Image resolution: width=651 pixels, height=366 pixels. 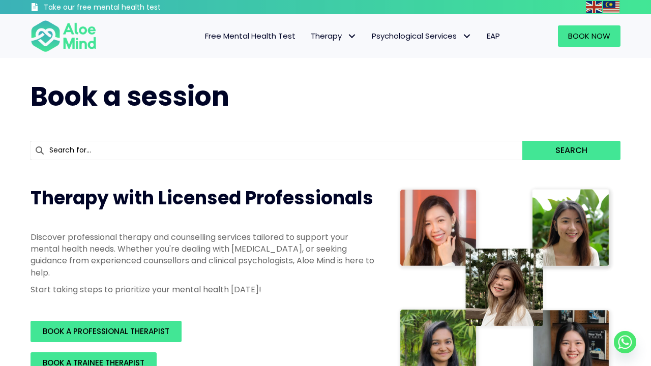 What do you see at coordinates (589, 36) in the screenshot?
I see `a: Book Now` at bounding box center [589, 36].